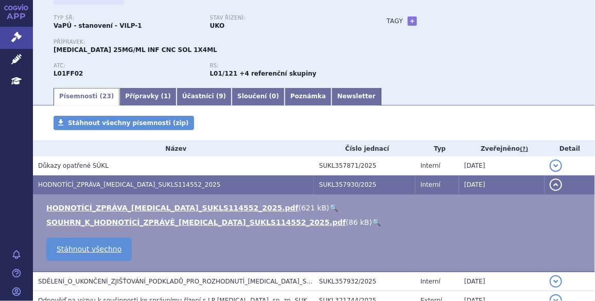  Describe the element at coordinates (365, 149) in the screenshot. I see `th: Číslo jednací` at that location.